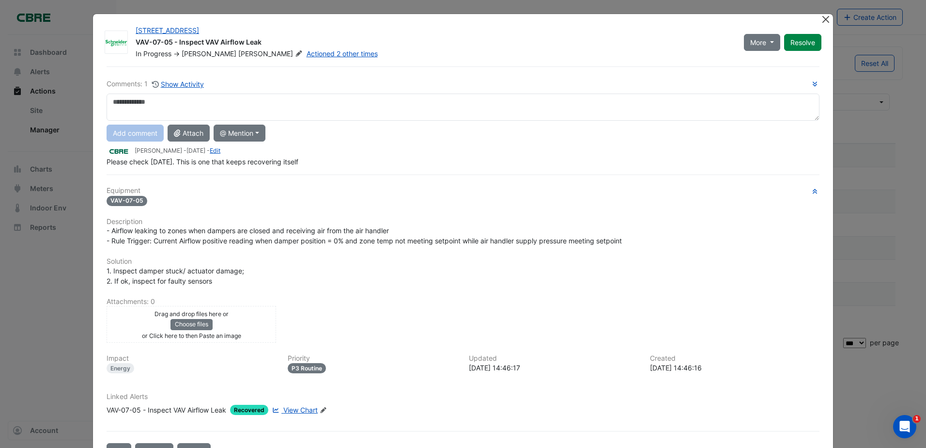 This screenshot has width=926, height=448. Describe the element at coordinates (239, 133) in the screenshot. I see `button: @ Mention` at that location.